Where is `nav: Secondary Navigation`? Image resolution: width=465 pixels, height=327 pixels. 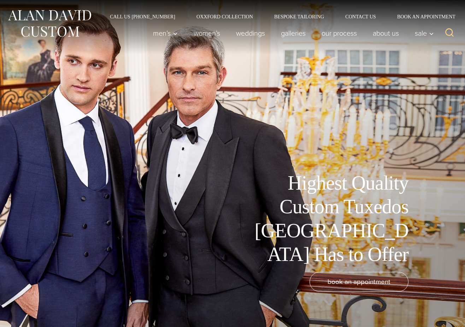
nav: Secondary Navigation is located at coordinates (279, 17).